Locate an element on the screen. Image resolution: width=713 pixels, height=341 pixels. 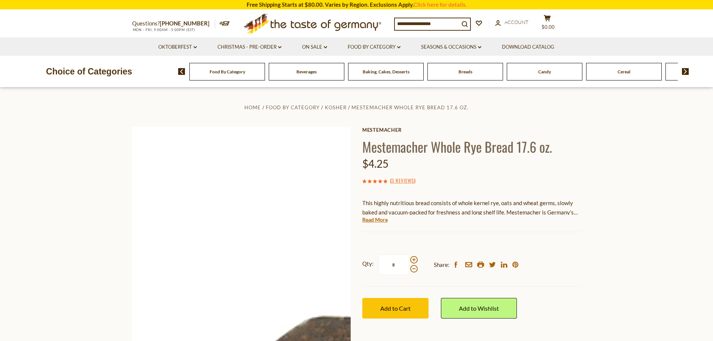
span: Account is located at coordinates (517, 22).